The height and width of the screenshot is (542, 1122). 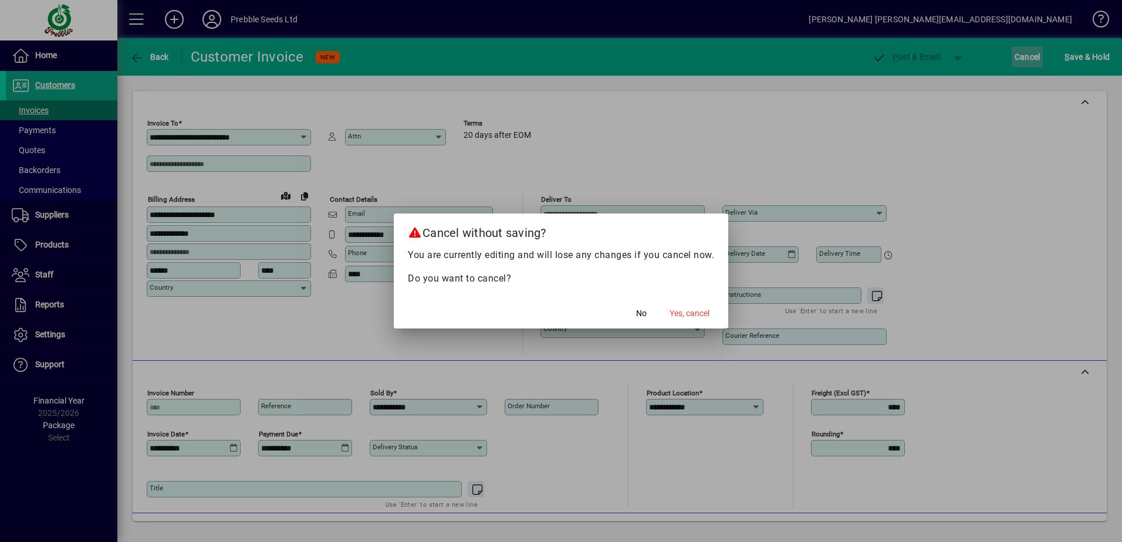 I want to click on p: You are currently editing and will lose any changes if you cancel now., so click(x=561, y=255).